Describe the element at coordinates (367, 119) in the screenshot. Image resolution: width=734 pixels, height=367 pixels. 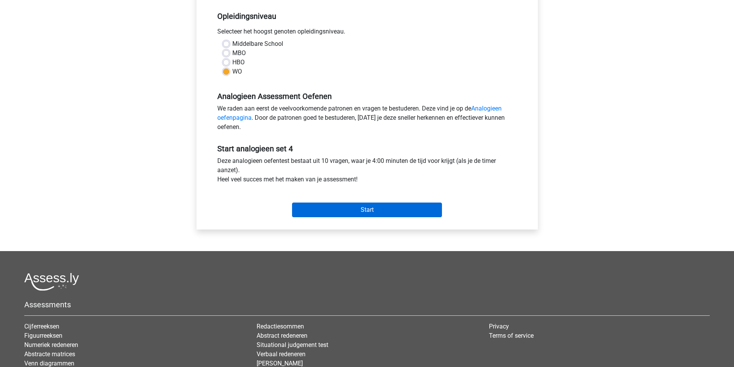
I see `div: We raden aan eerst de veelvoorkomende patronen en vragen te bestuderen. Deze vind je op de . Door...` at that location.